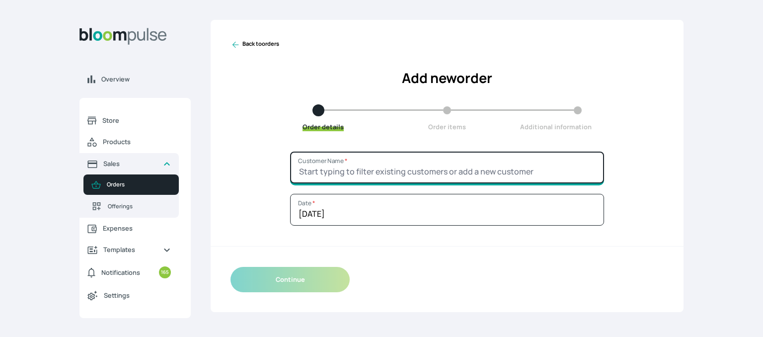  Describe the element at coordinates (131, 184) in the screenshot. I see `a: Orders` at that location.